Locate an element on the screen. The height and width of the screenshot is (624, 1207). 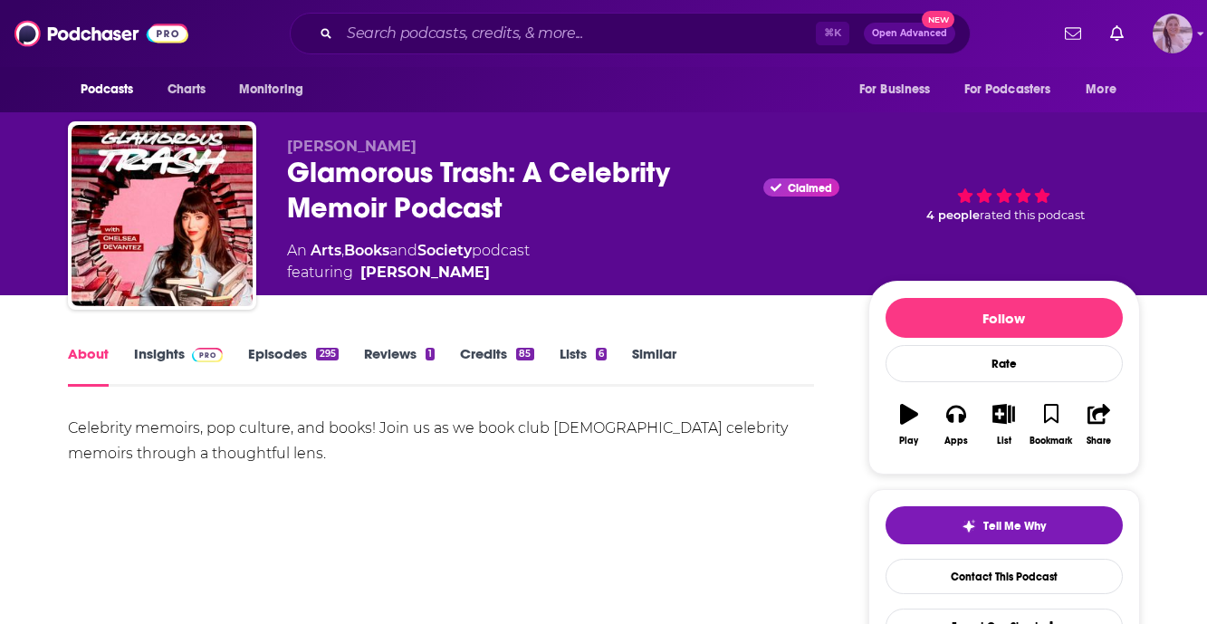
span: New is located at coordinates (938, 19).